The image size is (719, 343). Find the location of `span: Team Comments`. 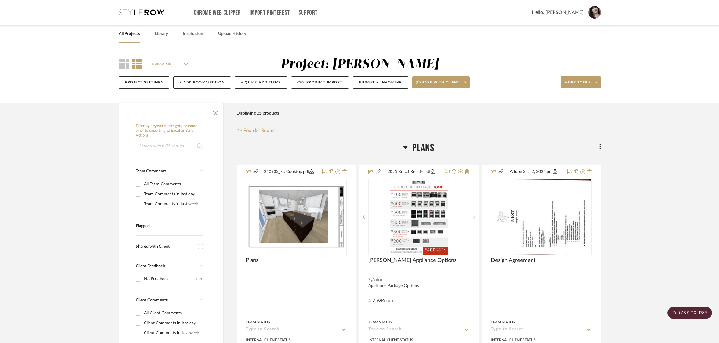

span: Team Comments is located at coordinates (151, 171).